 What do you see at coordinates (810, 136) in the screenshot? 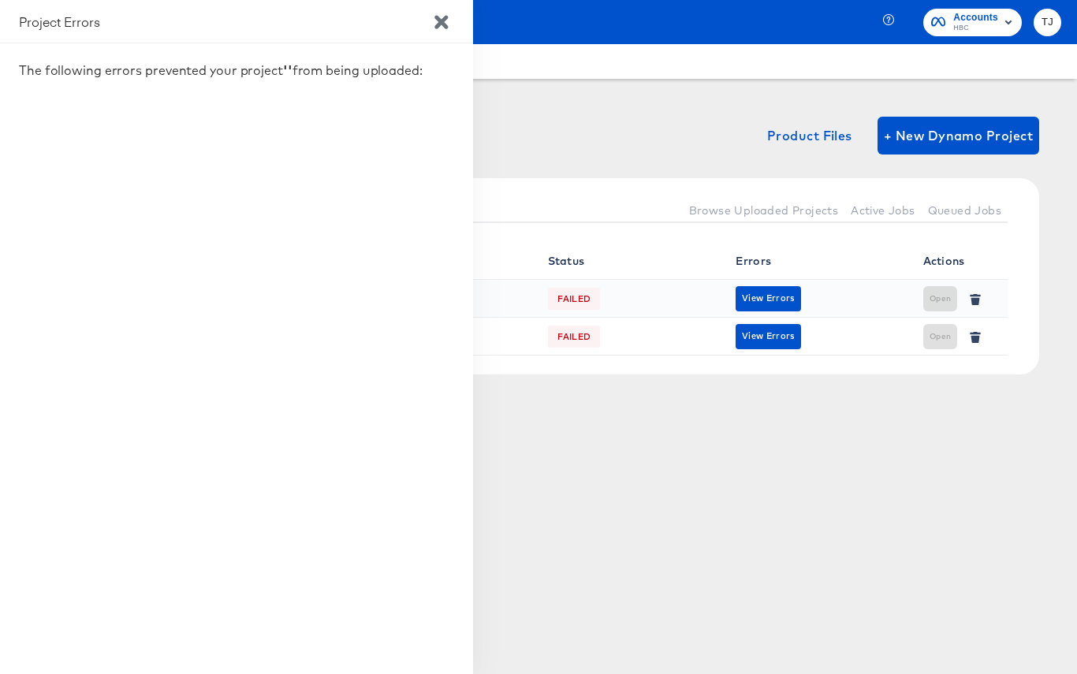
I see `span: Product Files` at bounding box center [810, 136].